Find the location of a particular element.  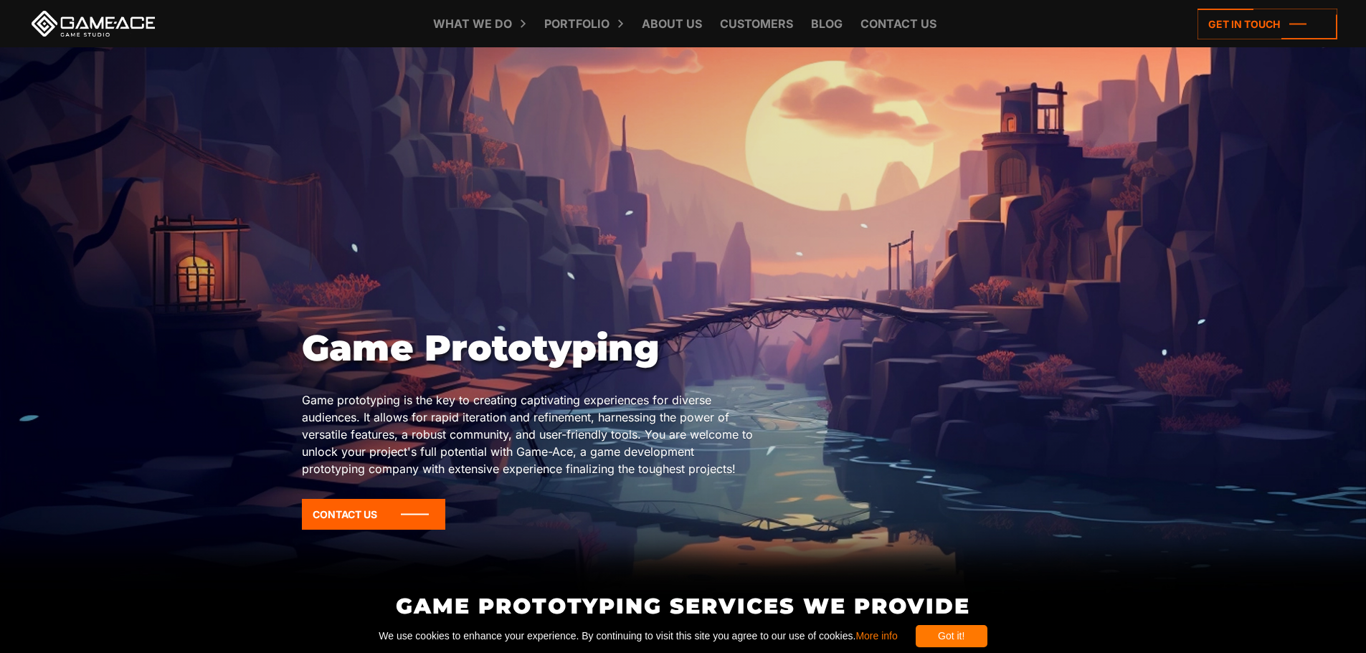

h1: Game Prototyping is located at coordinates (531, 349).